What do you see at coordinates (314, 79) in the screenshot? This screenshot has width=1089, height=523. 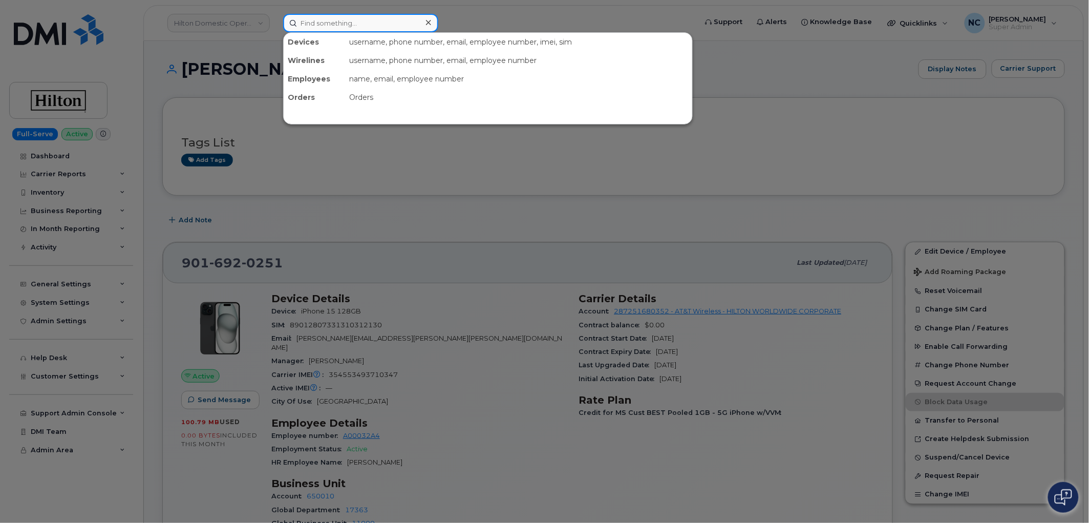 I see `div: Employees` at bounding box center [314, 79].